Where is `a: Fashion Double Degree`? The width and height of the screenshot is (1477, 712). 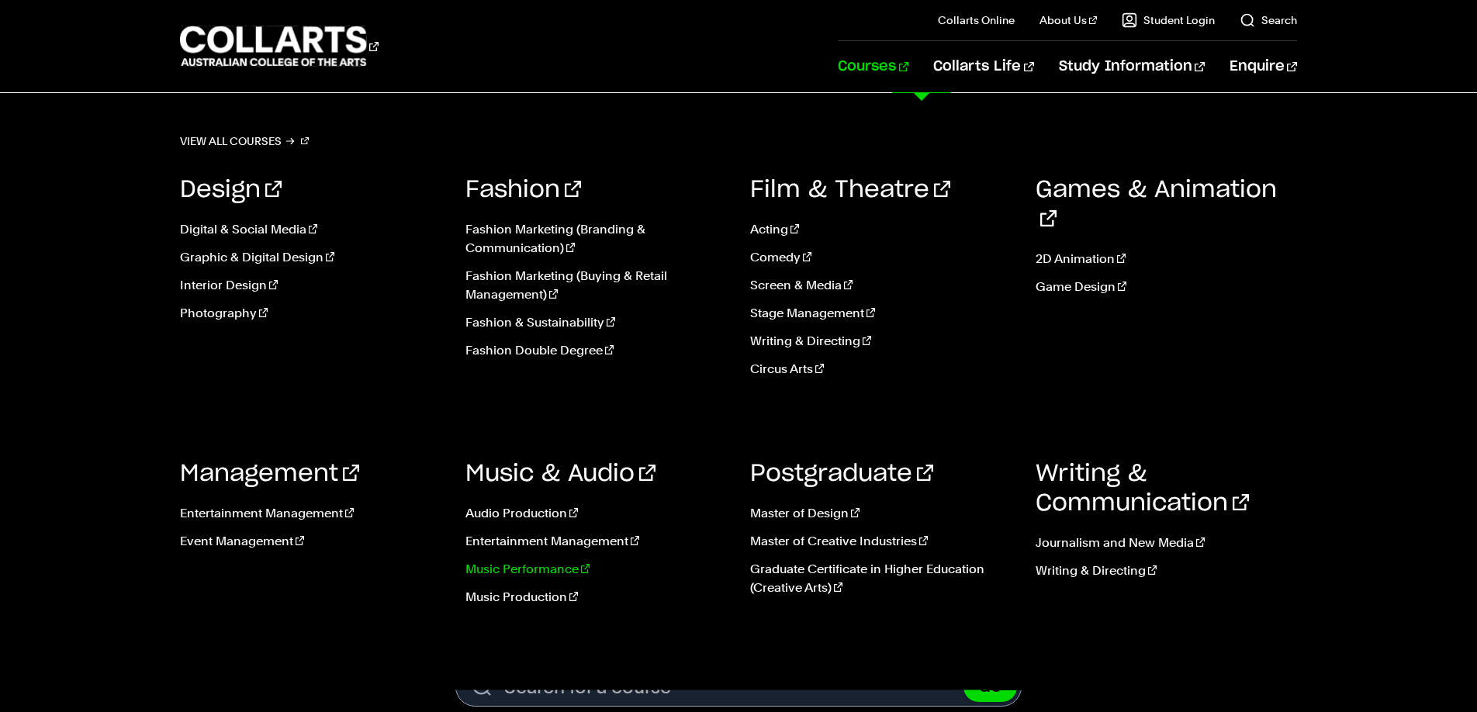 a: Fashion Double Degree is located at coordinates (596, 351).